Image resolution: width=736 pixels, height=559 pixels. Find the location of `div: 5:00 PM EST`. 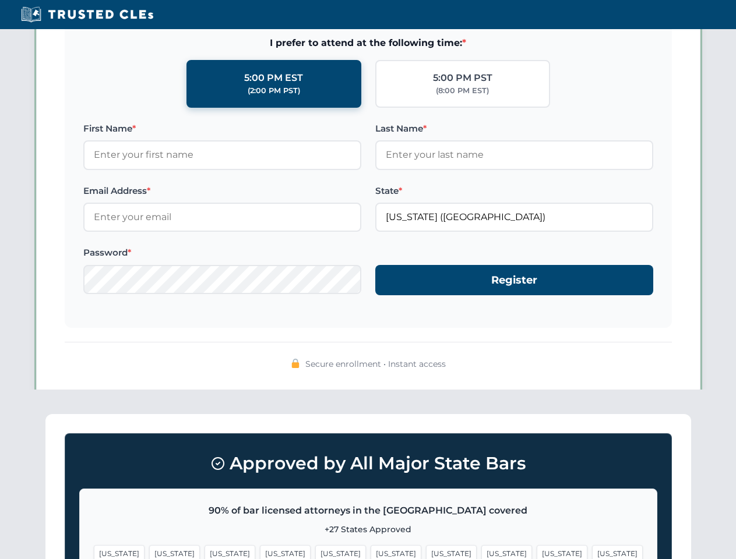

div: 5:00 PM EST is located at coordinates (273, 78).